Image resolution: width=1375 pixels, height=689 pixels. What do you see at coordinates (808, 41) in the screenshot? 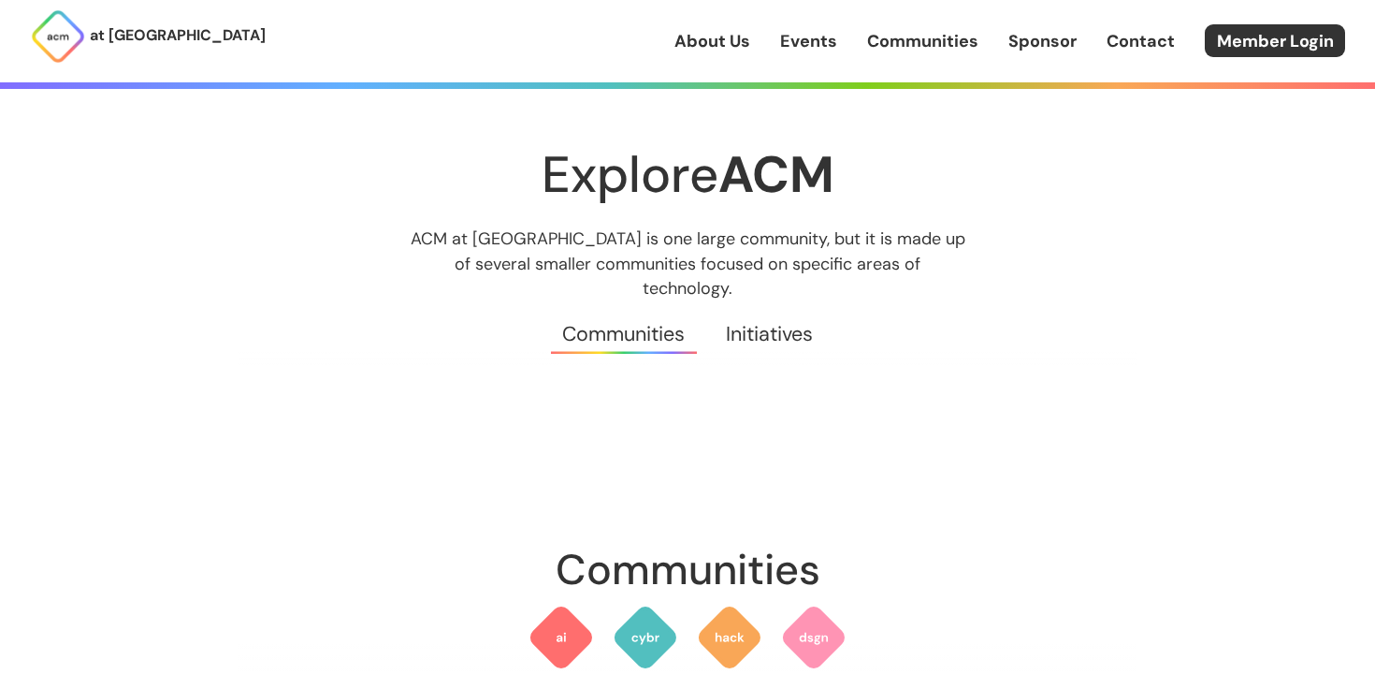
I see `a: Events` at bounding box center [808, 41].